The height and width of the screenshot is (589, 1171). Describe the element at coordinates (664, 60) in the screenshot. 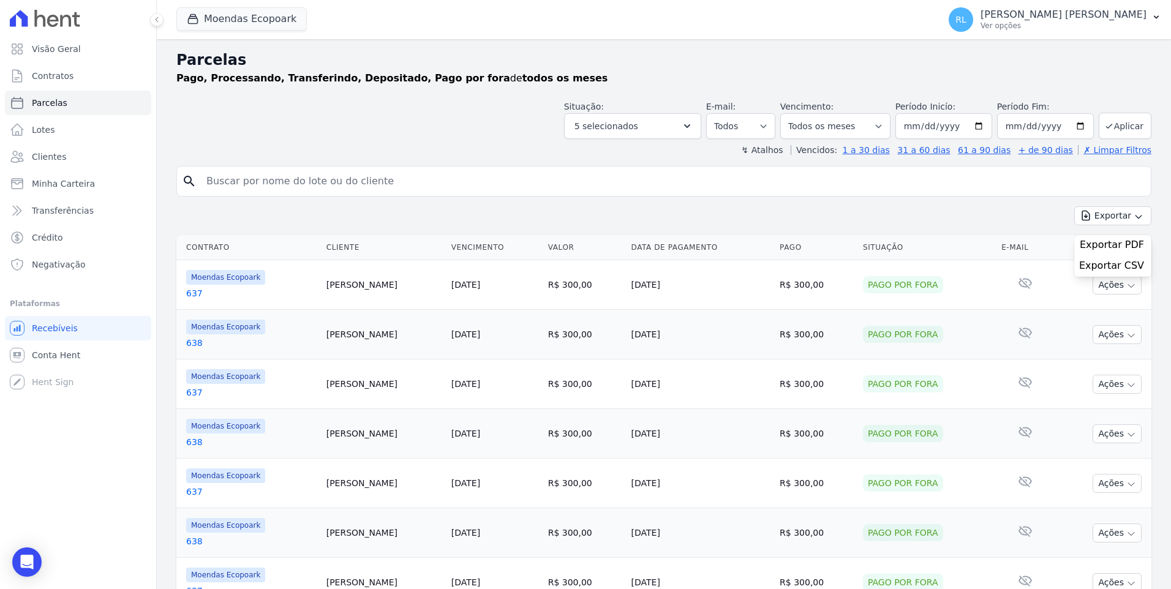

I see `h2: Parcelas` at that location.